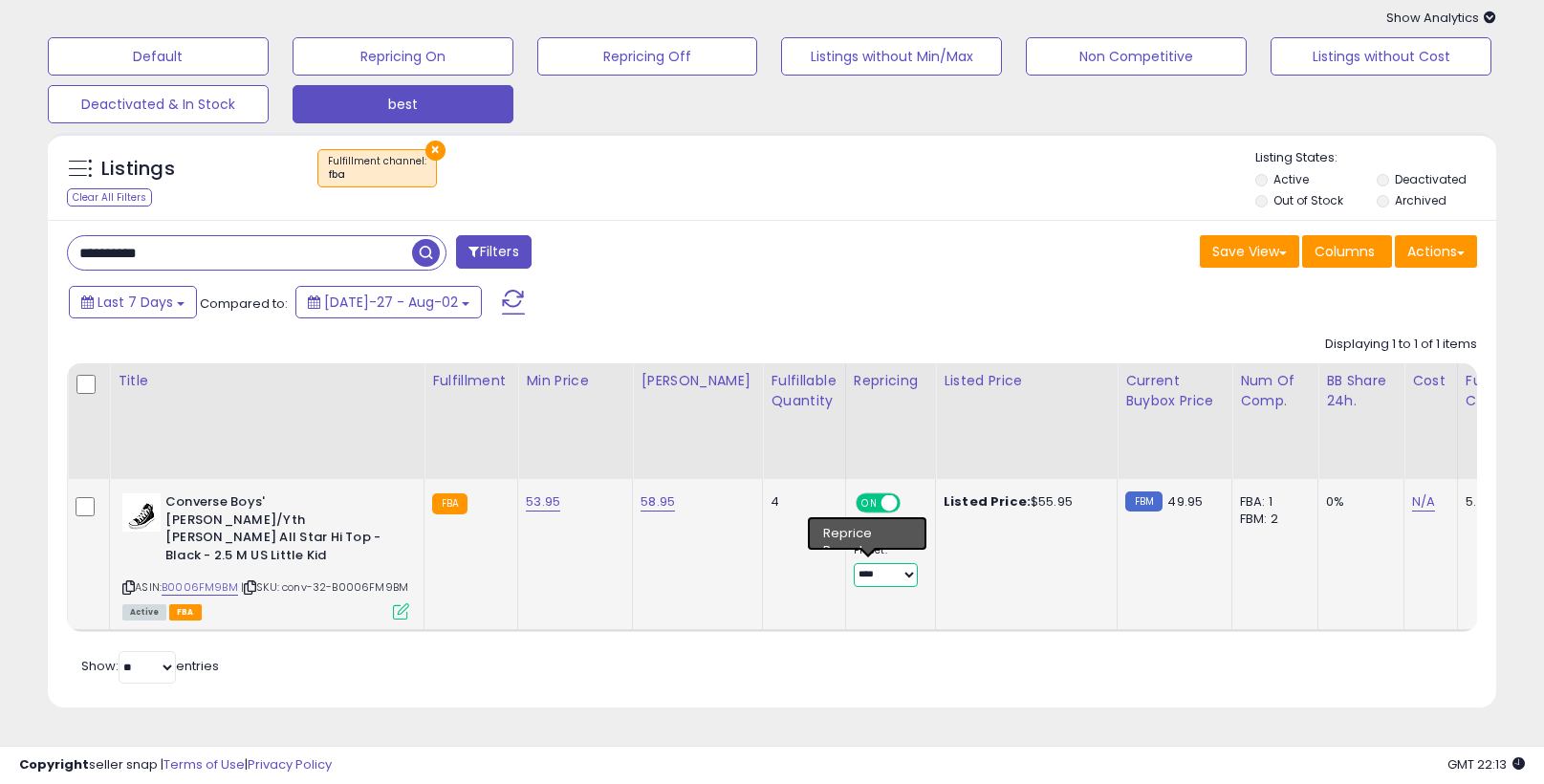  What do you see at coordinates (887, 565) in the screenshot?
I see `div: Preset:` at bounding box center [887, 565].